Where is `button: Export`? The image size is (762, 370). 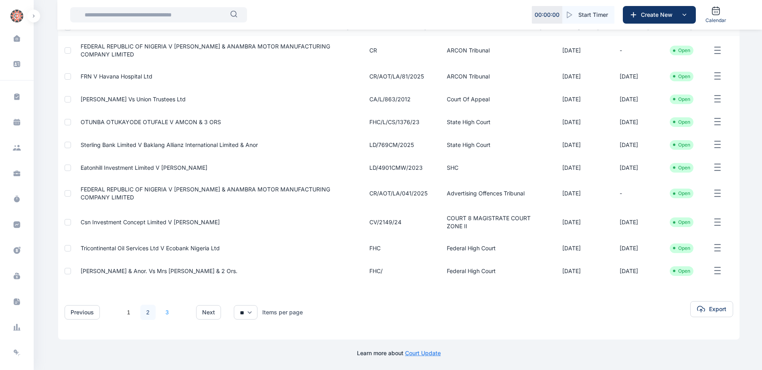
button: Export is located at coordinates (711, 309).